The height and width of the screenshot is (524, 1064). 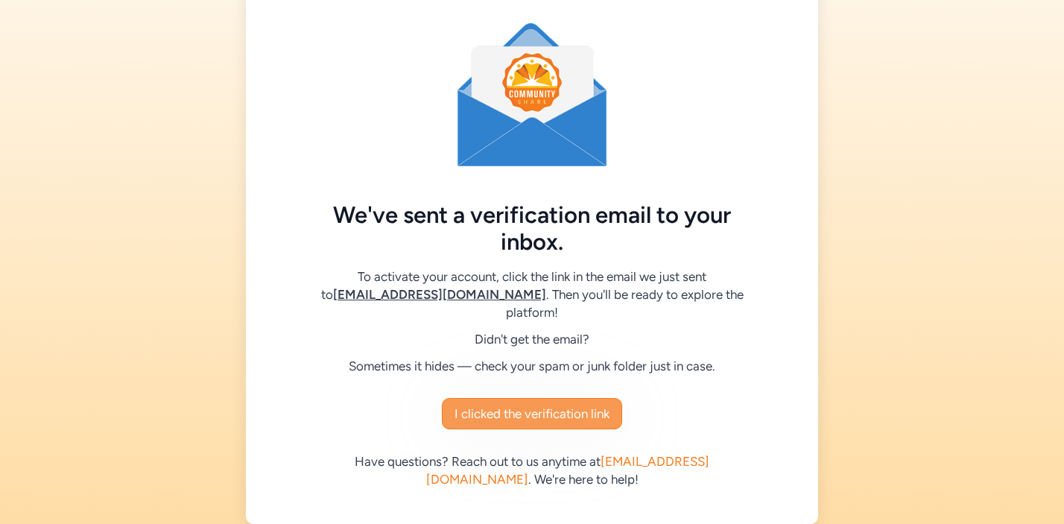 What do you see at coordinates (532, 414) in the screenshot?
I see `span: I clicked the verification link` at bounding box center [532, 414].